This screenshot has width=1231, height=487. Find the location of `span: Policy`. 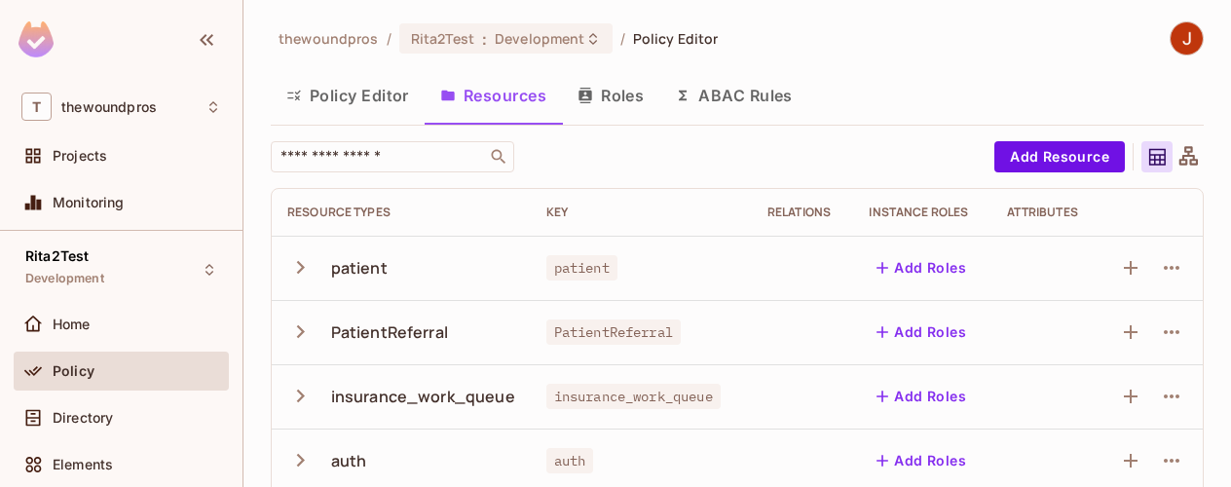

span: Policy is located at coordinates (73, 371).